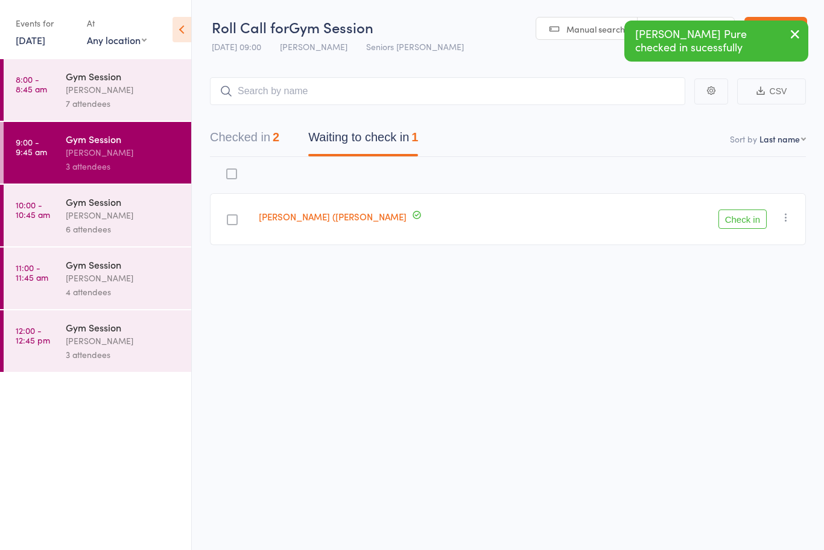 The image size is (824, 550). I want to click on span: Gym Session, so click(331, 27).